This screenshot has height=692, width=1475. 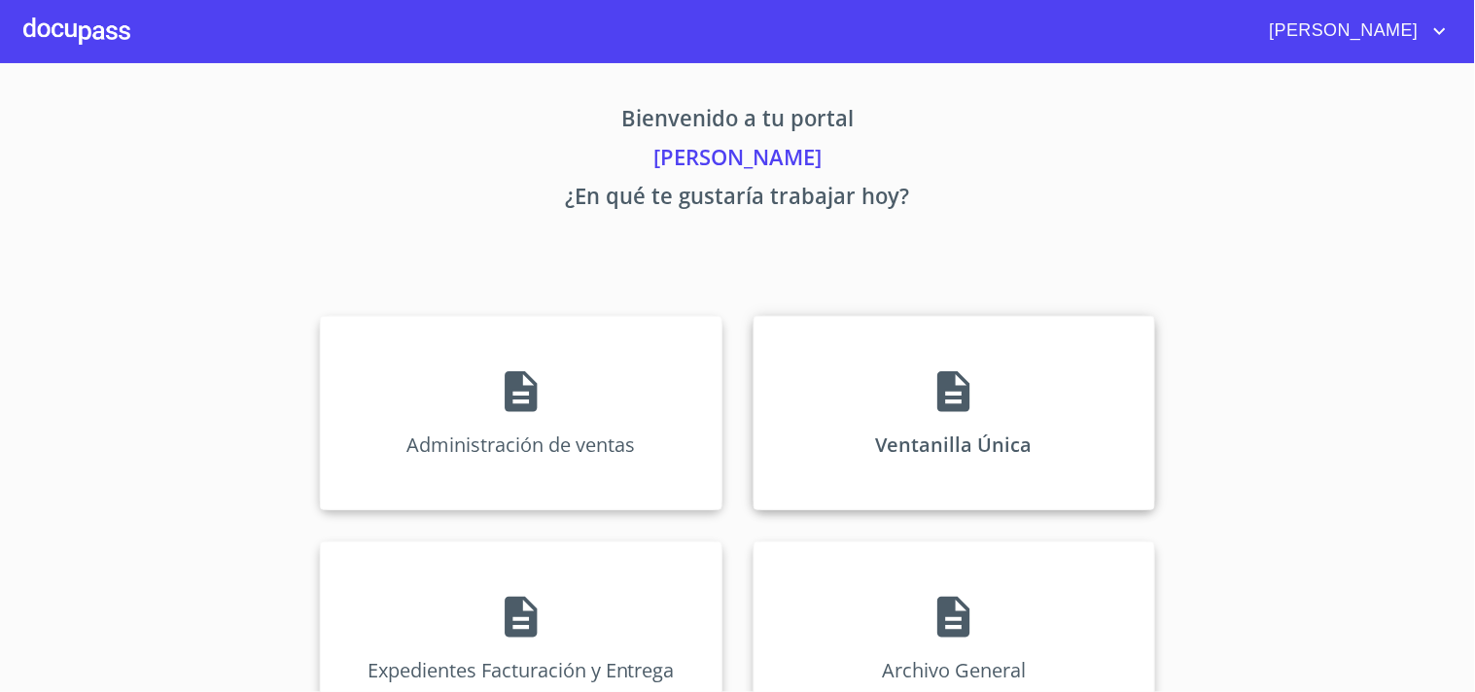 What do you see at coordinates (1353, 31) in the screenshot?
I see `button: account of current user` at bounding box center [1353, 31].